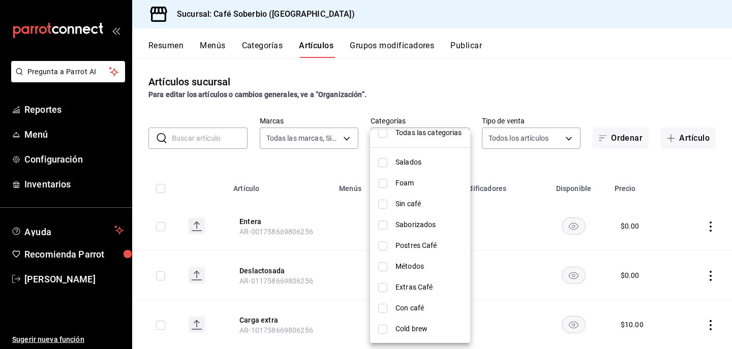 This screenshot has height=349, width=732. What do you see at coordinates (428, 204) in the screenshot?
I see `span: Sin café` at bounding box center [428, 204].